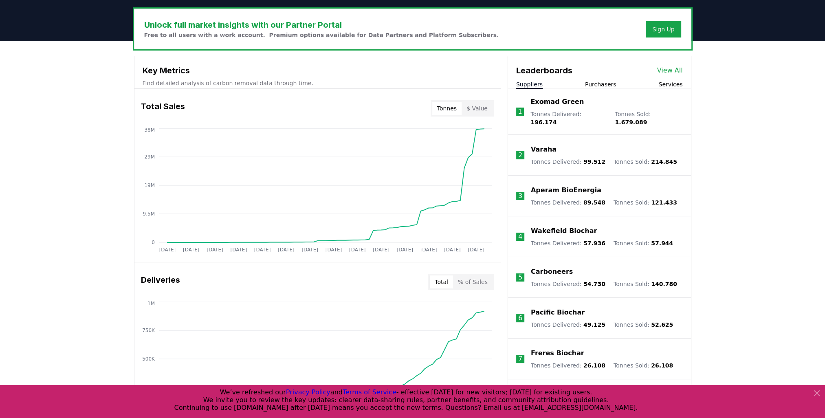  I want to click on tspan: 9.5M, so click(148, 214).